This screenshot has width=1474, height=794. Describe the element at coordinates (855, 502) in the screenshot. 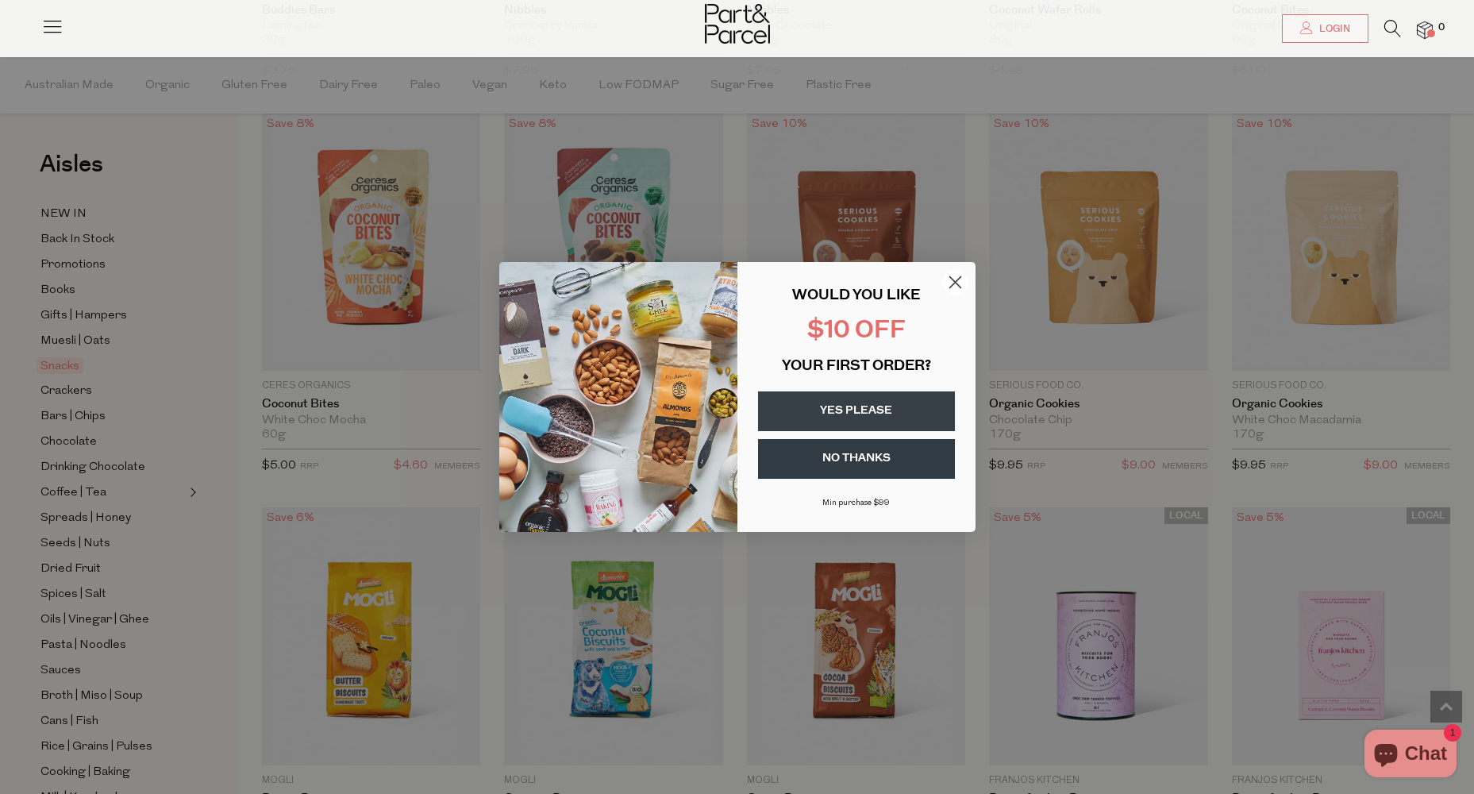

I see `span: Min purchase $99` at that location.